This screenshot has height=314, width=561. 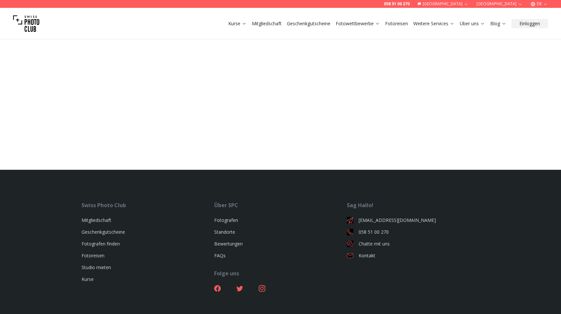 I want to click on a: Bewertungen, so click(x=228, y=243).